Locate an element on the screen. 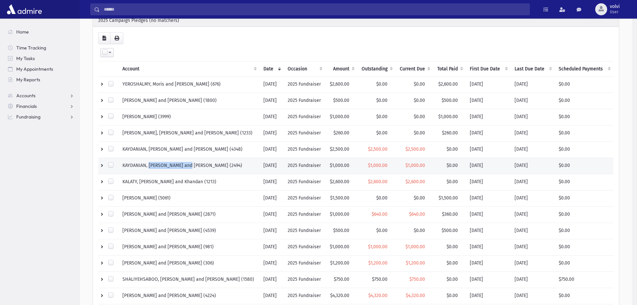  th: Last Due Date: activate to sort column ascending is located at coordinates (532, 69).